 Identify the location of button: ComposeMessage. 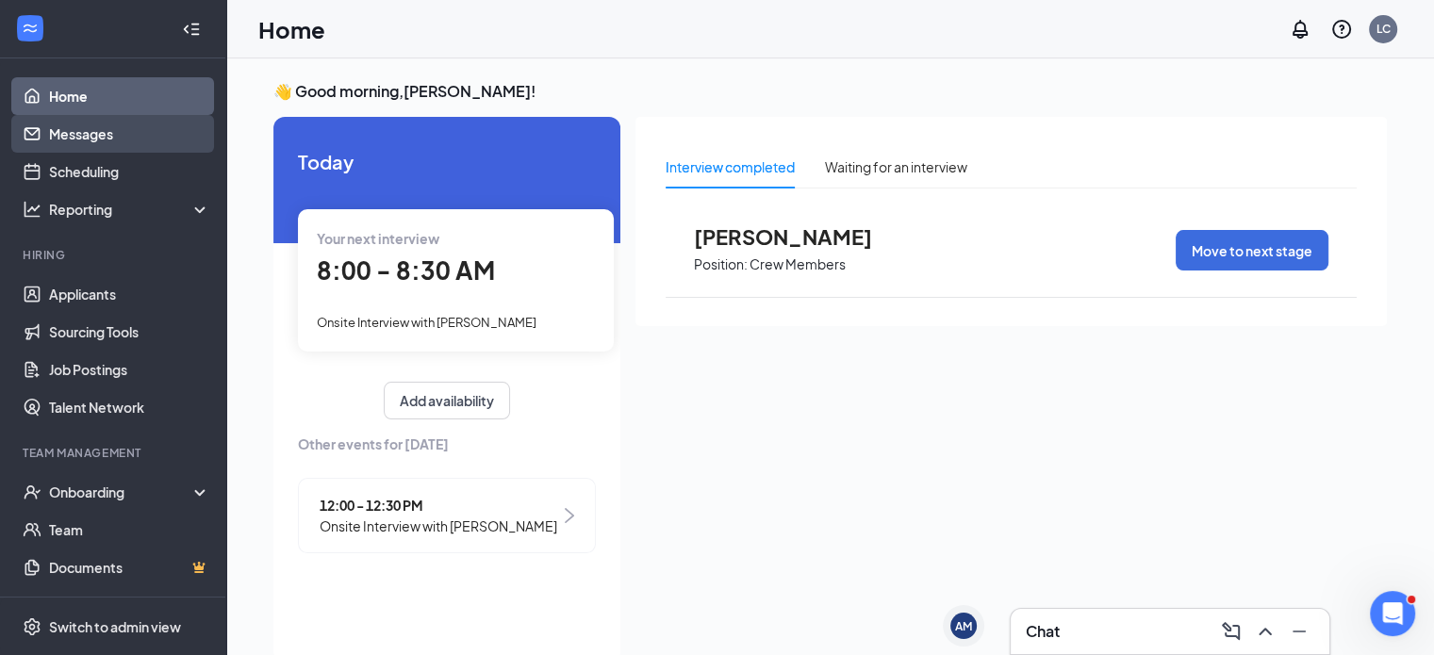
(1232, 632).